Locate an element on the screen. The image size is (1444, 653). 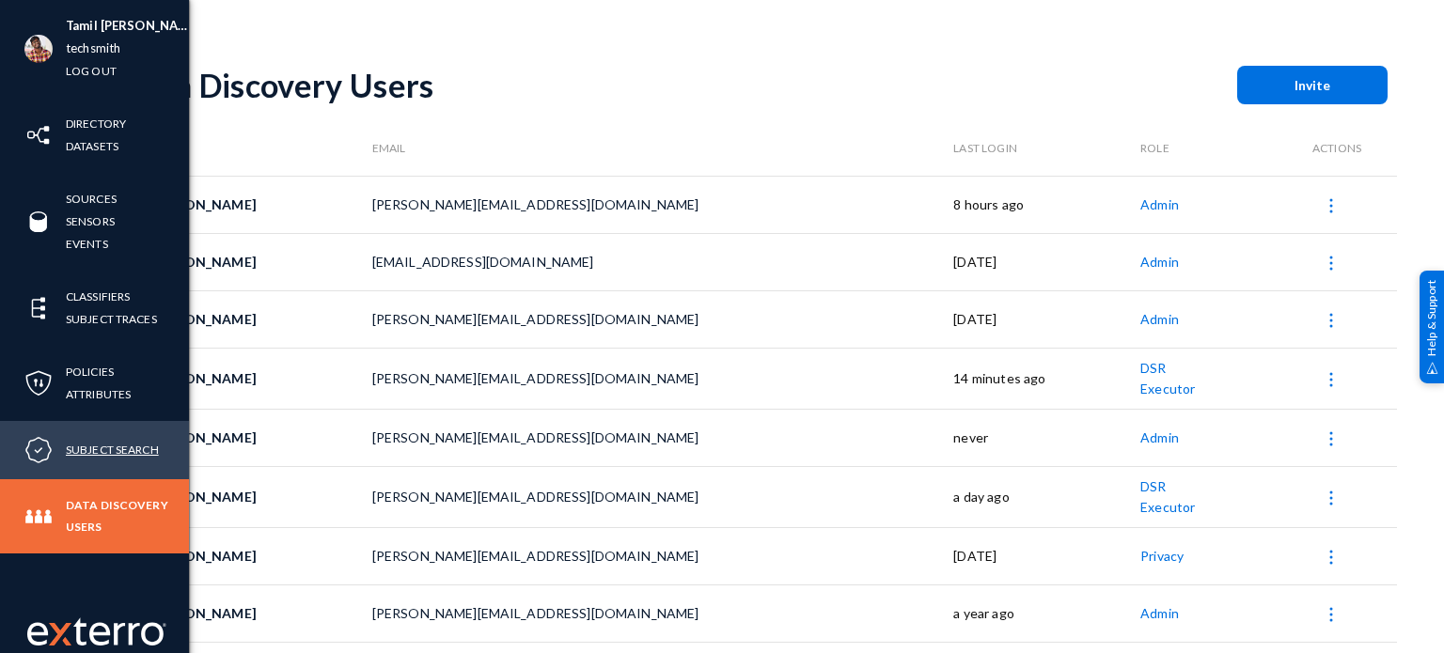
th: Actions is located at coordinates (1350, 149).